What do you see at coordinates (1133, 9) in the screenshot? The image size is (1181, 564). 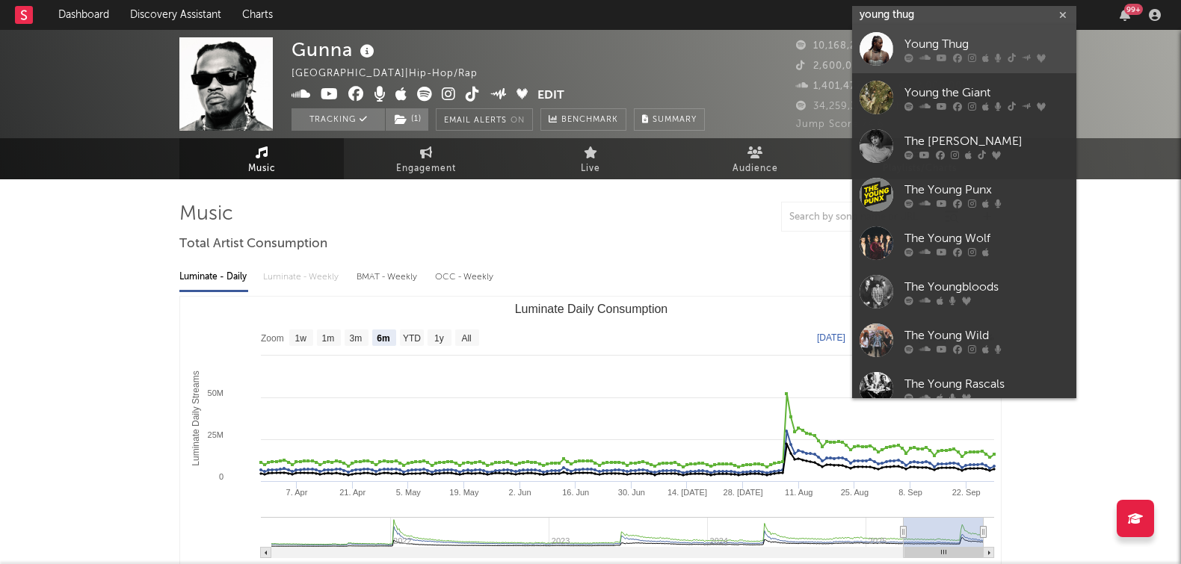 I see `div: 99 +` at bounding box center [1133, 9].